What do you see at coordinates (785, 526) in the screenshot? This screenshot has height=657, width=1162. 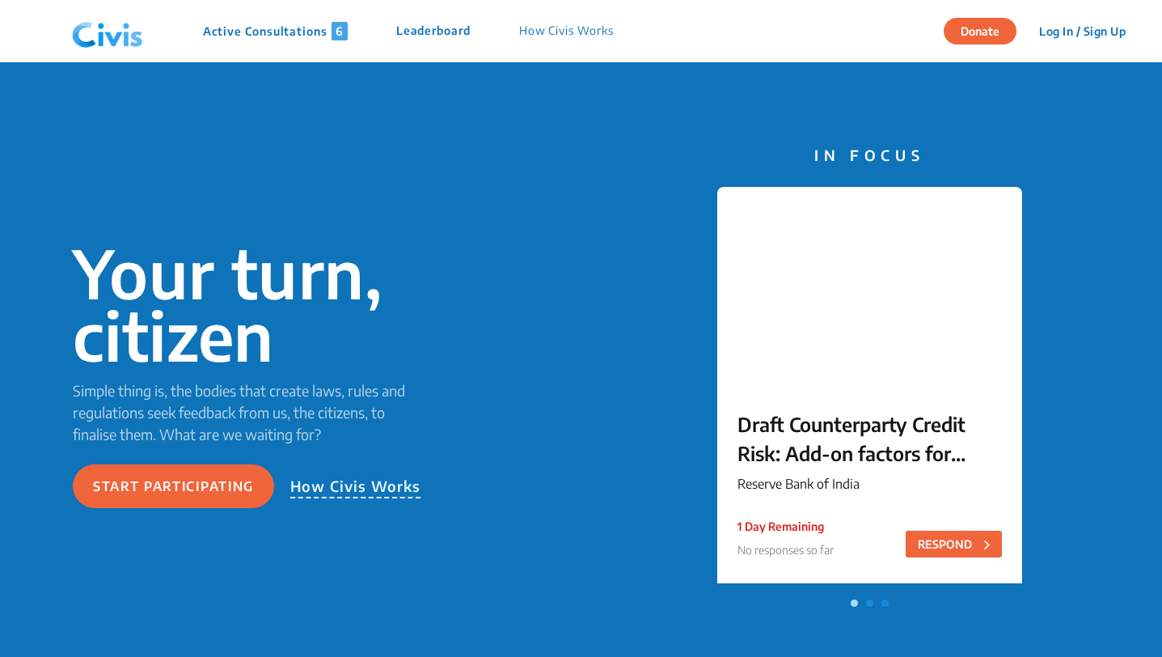 I see `p: 1 Day Remaining` at bounding box center [785, 526].